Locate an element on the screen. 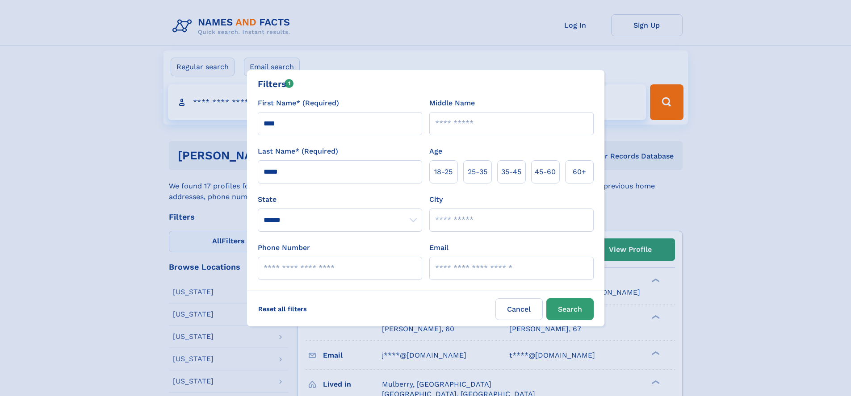  label: City is located at coordinates (436, 200).